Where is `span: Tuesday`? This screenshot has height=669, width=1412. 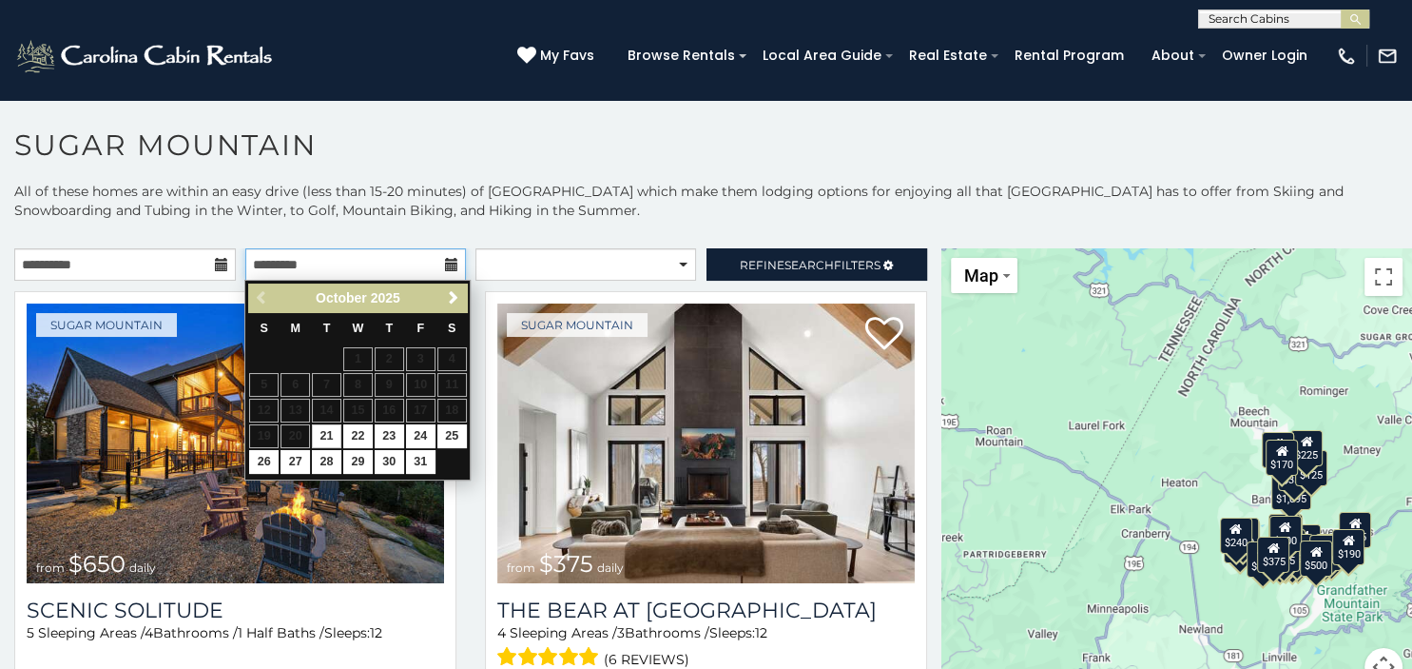 span: Tuesday is located at coordinates (327, 328).